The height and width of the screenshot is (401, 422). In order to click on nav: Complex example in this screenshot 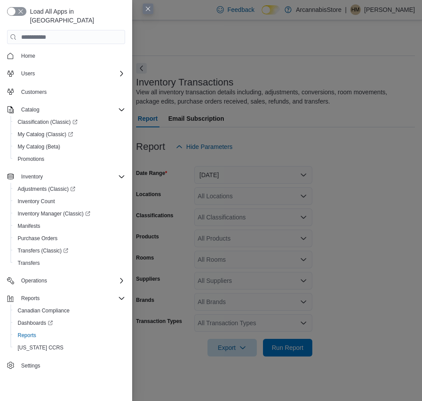, I will do `click(66, 210)`.